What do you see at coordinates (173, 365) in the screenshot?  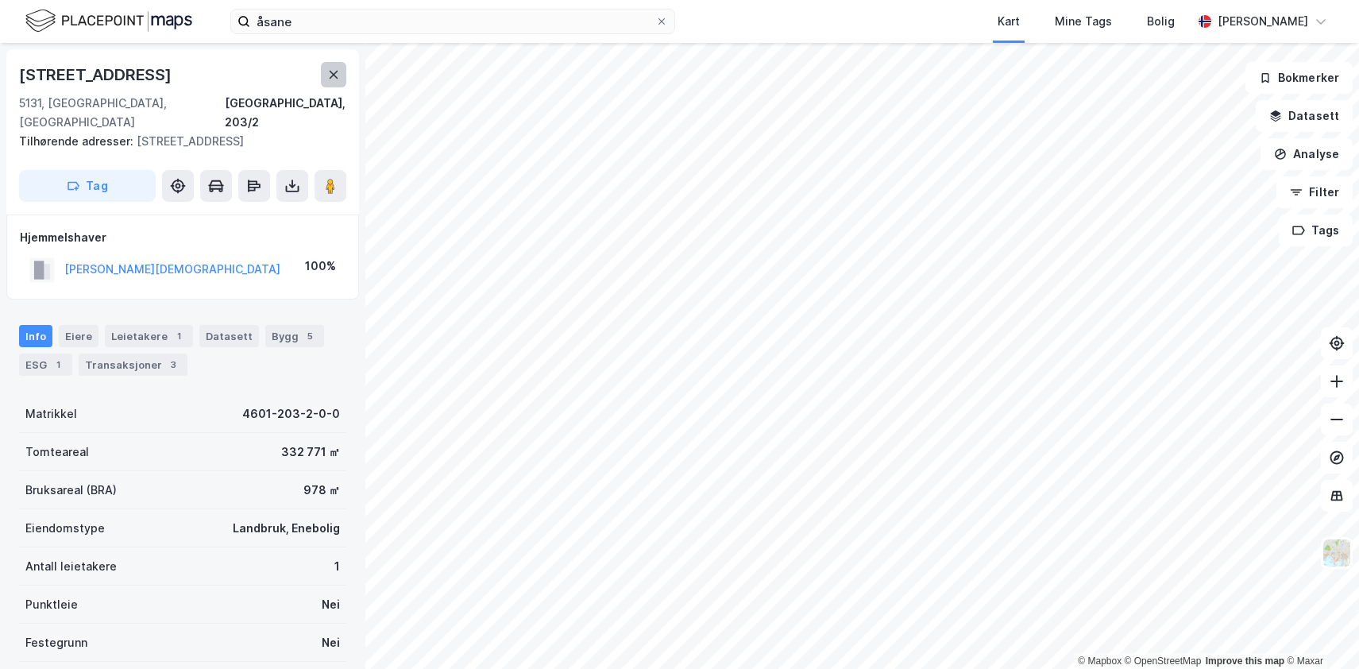 I see `div: 3` at bounding box center [173, 365].